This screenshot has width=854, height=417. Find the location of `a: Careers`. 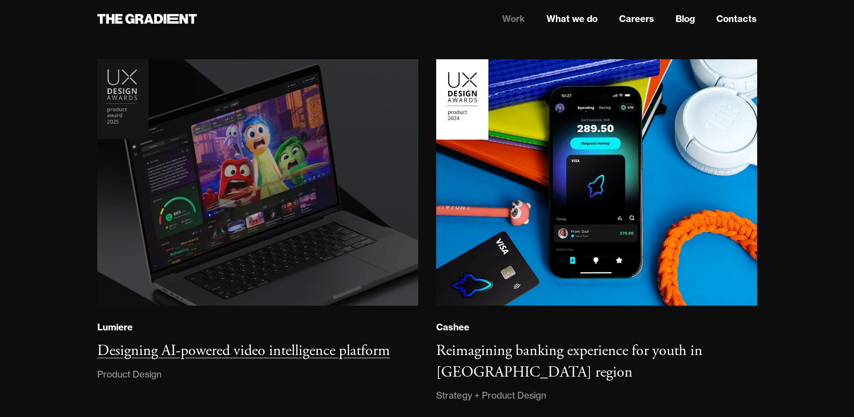

a: Careers is located at coordinates (637, 19).